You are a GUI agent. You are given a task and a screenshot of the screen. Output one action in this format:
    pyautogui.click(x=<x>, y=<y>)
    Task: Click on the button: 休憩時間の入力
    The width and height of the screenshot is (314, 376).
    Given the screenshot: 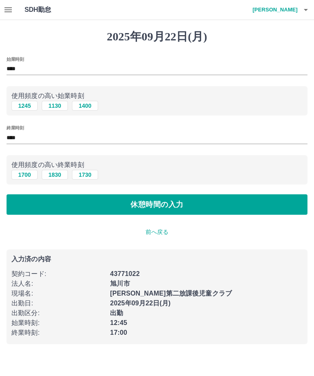 What is the action you would take?
    pyautogui.click(x=157, y=205)
    